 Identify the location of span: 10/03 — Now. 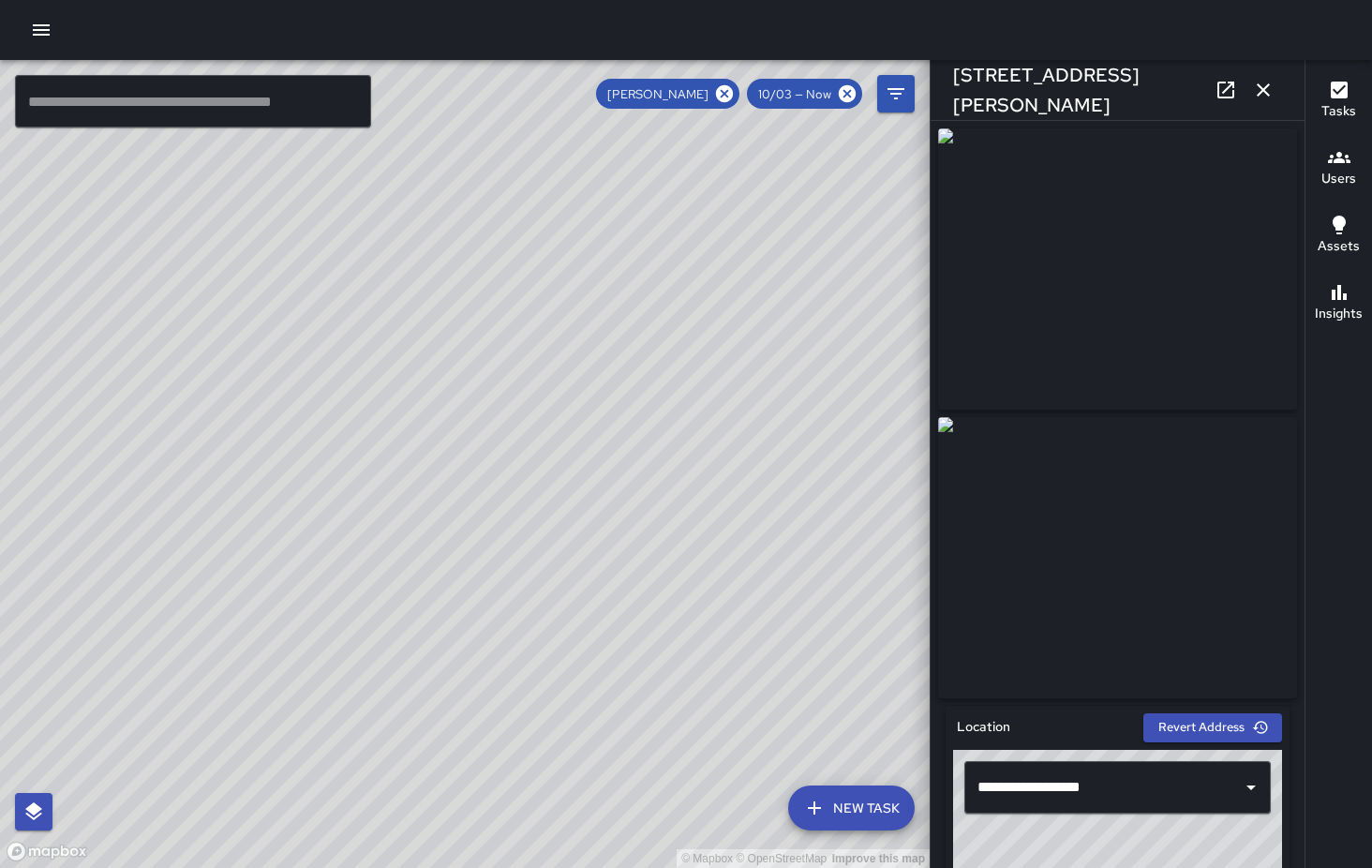
(795, 93).